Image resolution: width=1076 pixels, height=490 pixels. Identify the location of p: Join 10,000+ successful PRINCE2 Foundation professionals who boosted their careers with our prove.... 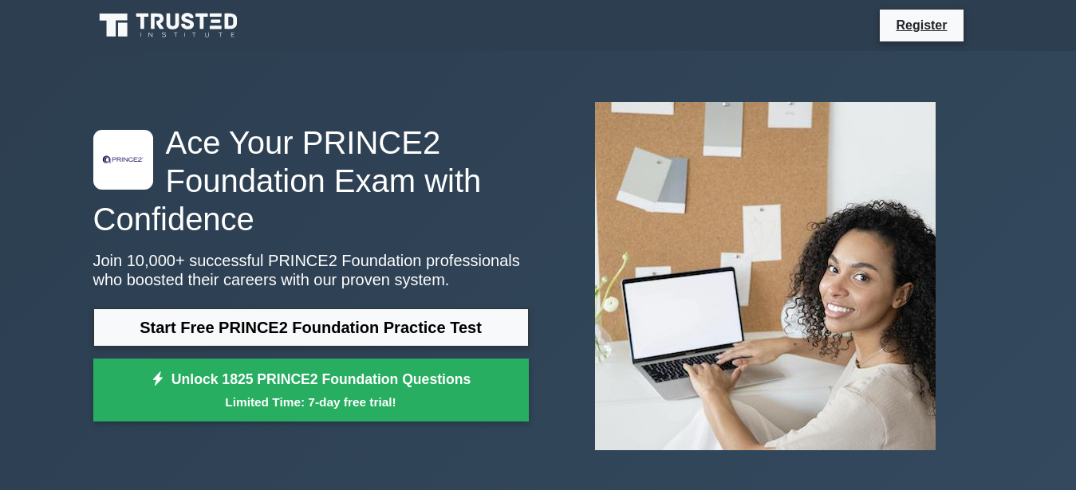
(311, 270).